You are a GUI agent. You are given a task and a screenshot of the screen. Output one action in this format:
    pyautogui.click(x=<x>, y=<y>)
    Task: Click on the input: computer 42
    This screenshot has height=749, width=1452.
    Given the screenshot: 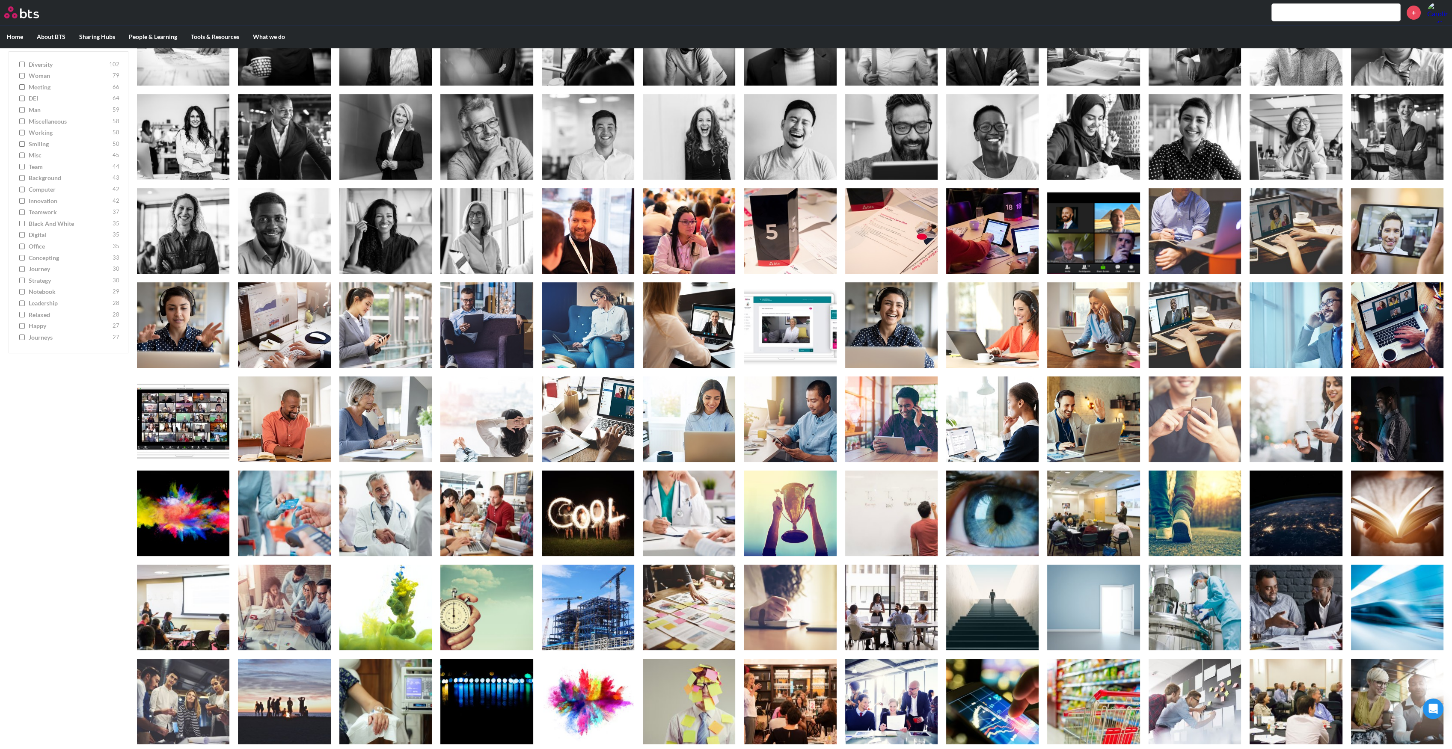 What is the action you would take?
    pyautogui.click(x=22, y=190)
    